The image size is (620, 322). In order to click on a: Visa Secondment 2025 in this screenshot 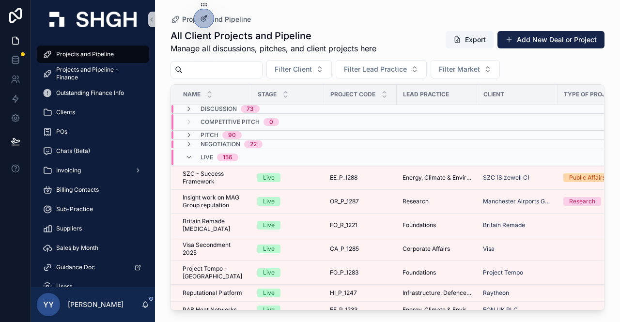, I will do `click(214, 249)`.